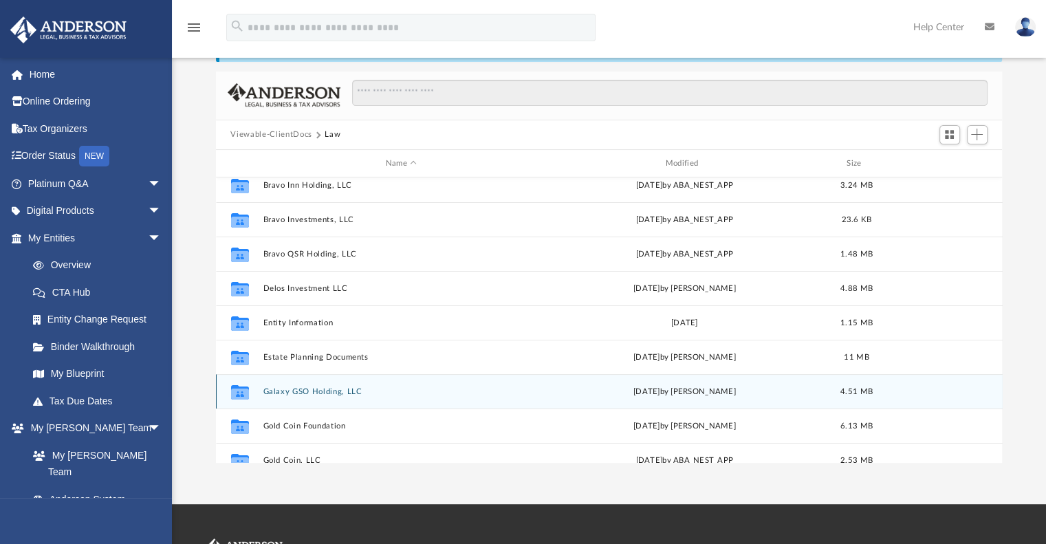  What do you see at coordinates (94, 156) in the screenshot?
I see `div: NEW` at bounding box center [94, 156].